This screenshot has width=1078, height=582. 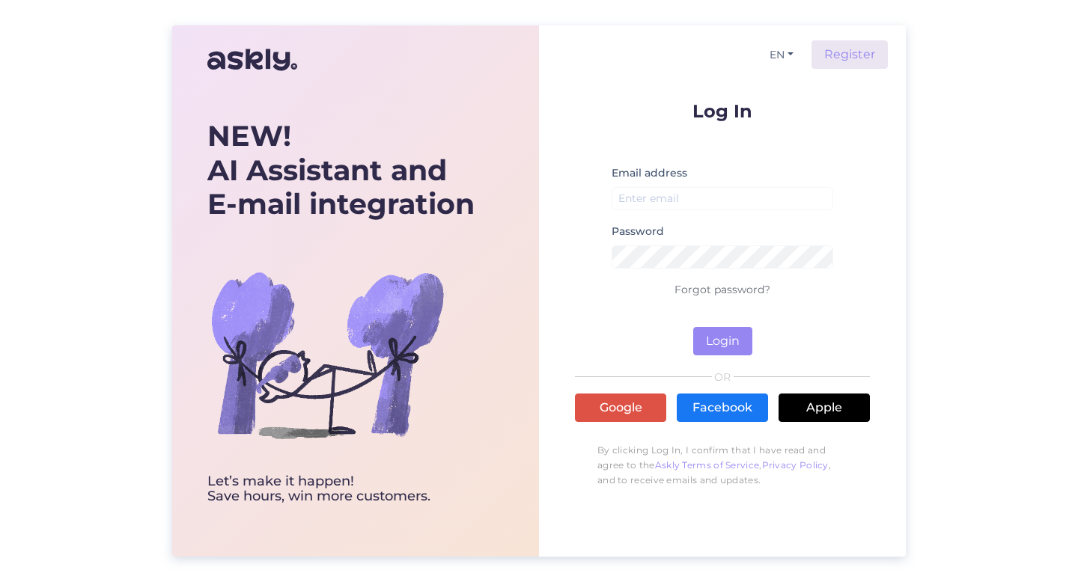 I want to click on a: Register, so click(x=849, y=55).